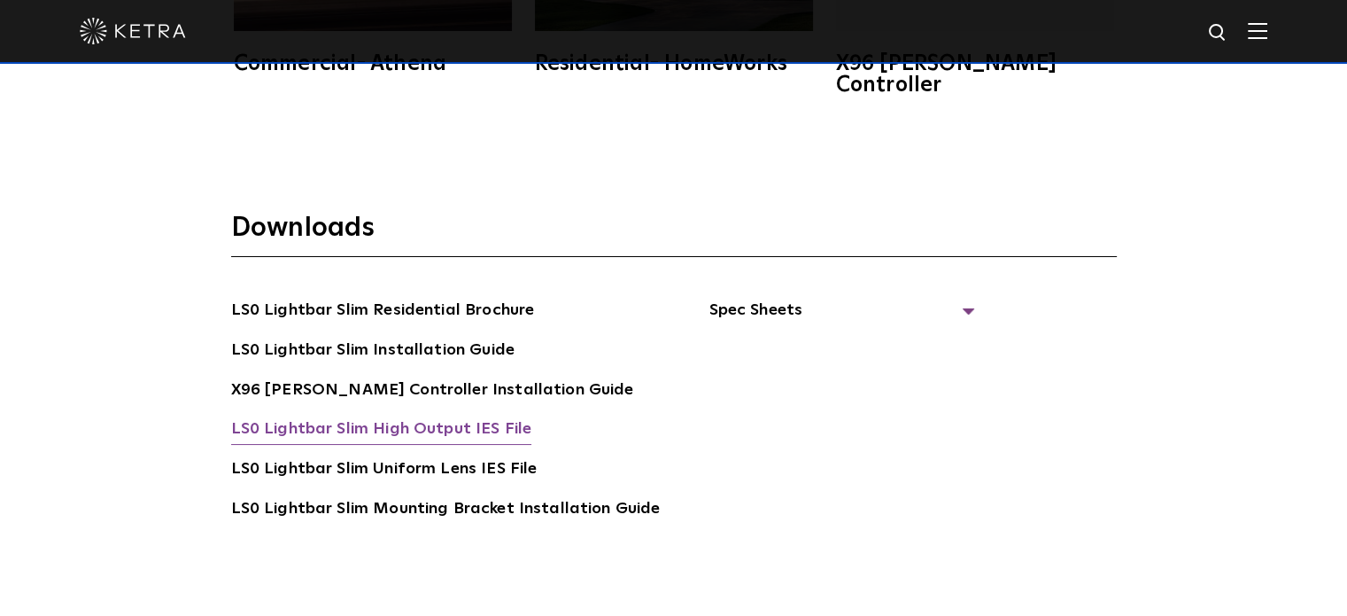 This screenshot has height=616, width=1347. What do you see at coordinates (674, 234) in the screenshot?
I see `h3: Downloads` at bounding box center [674, 234].